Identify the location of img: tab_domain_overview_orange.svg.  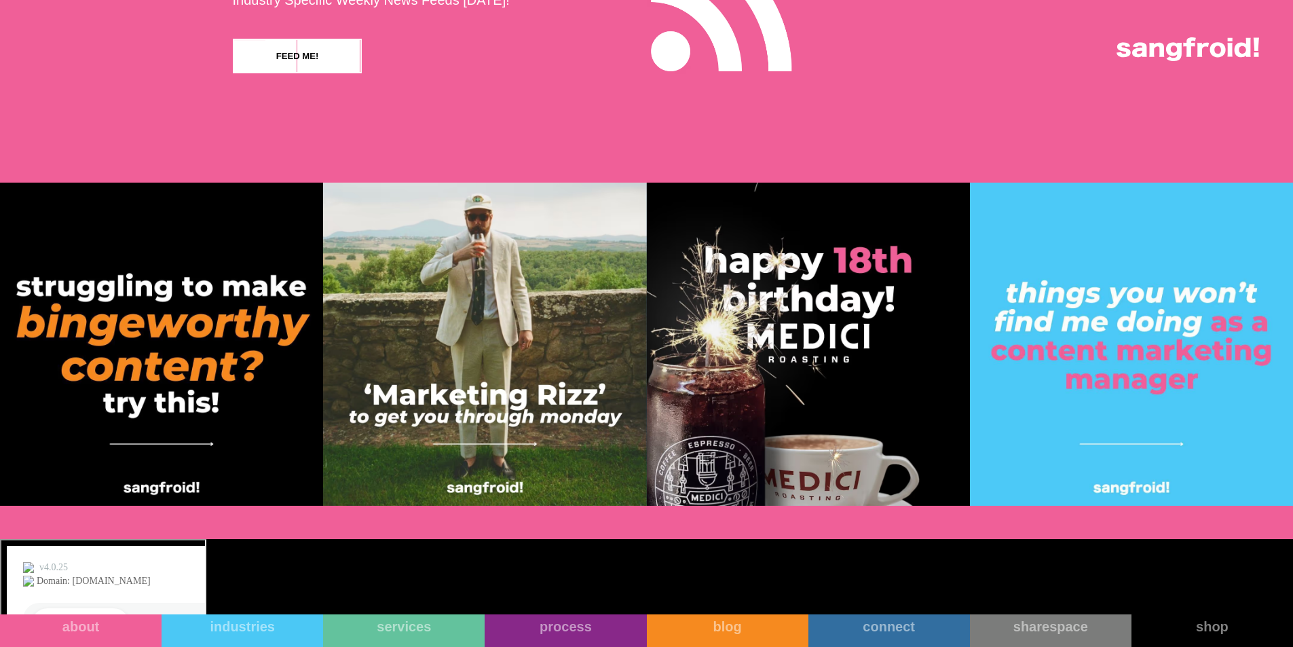
(42, 84).